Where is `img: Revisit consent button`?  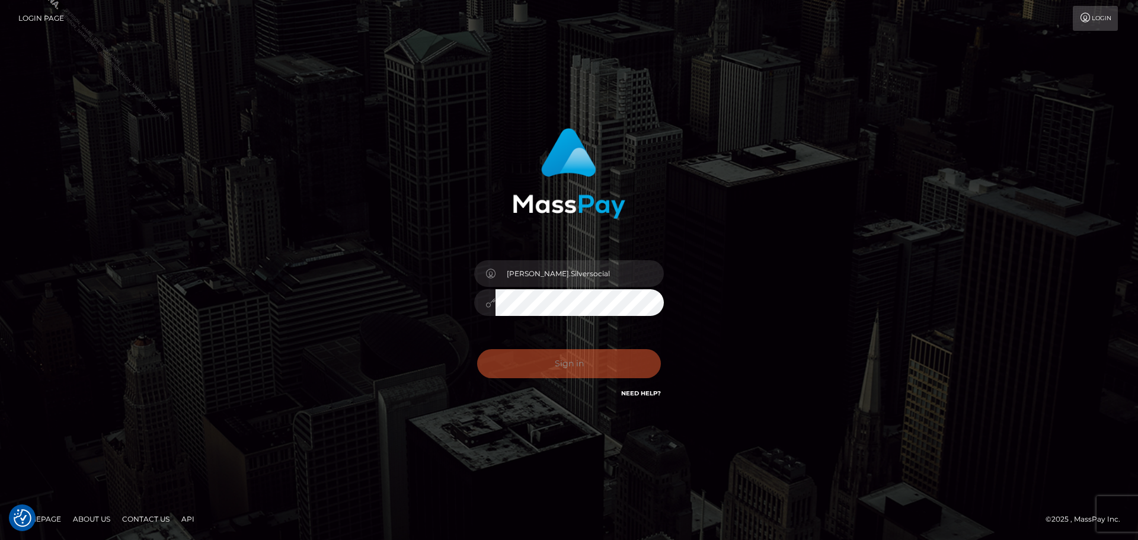
img: Revisit consent button is located at coordinates (23, 518).